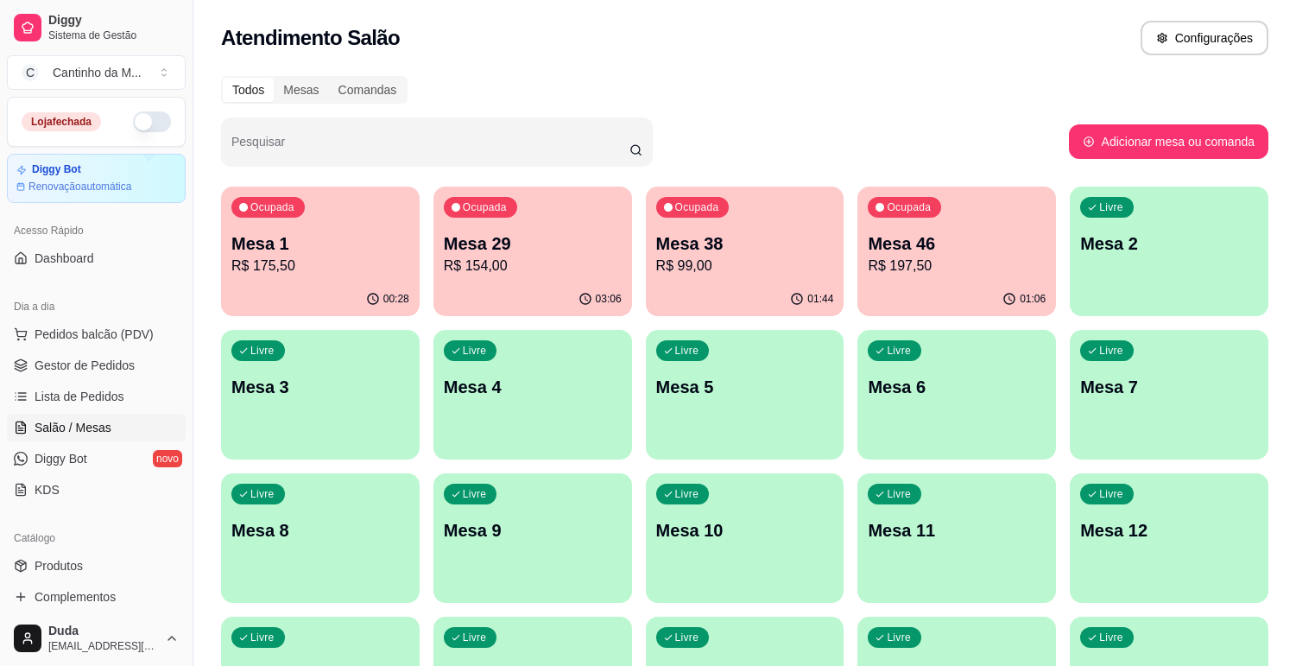  Describe the element at coordinates (320, 244) in the screenshot. I see `p: Mesa 1` at that location.